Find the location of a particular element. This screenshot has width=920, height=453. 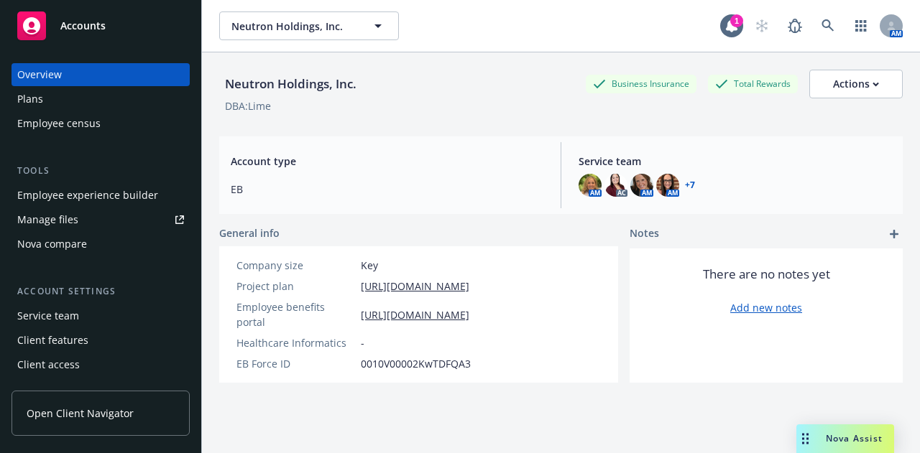

span: There are no notes yet is located at coordinates (766, 275).